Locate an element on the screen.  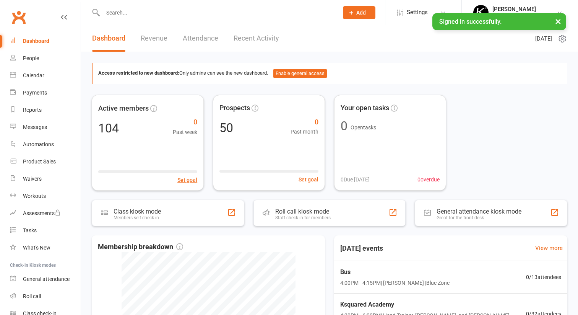
div: 50 is located at coordinates (226, 128).